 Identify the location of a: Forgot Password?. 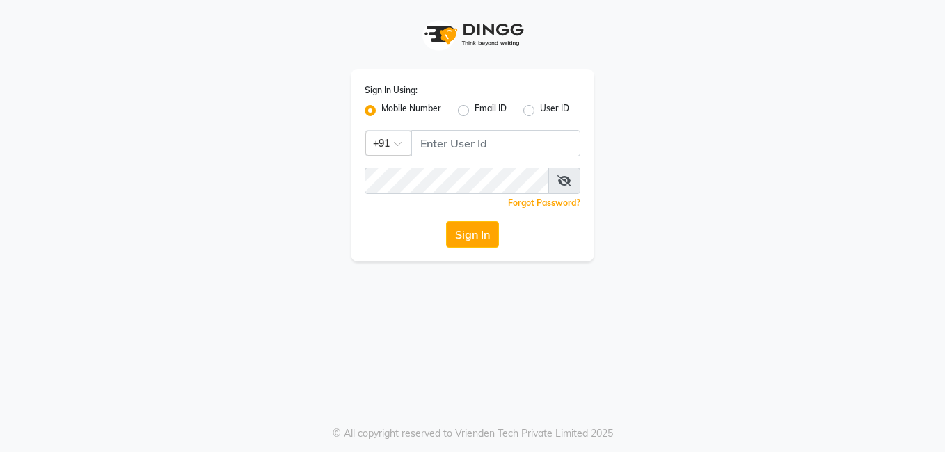
(544, 202).